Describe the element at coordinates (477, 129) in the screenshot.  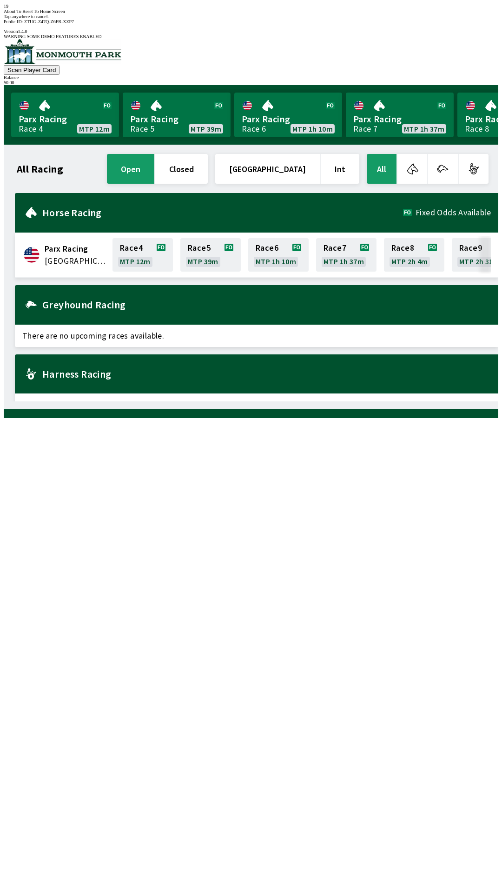
I see `div: Race 8` at that location.